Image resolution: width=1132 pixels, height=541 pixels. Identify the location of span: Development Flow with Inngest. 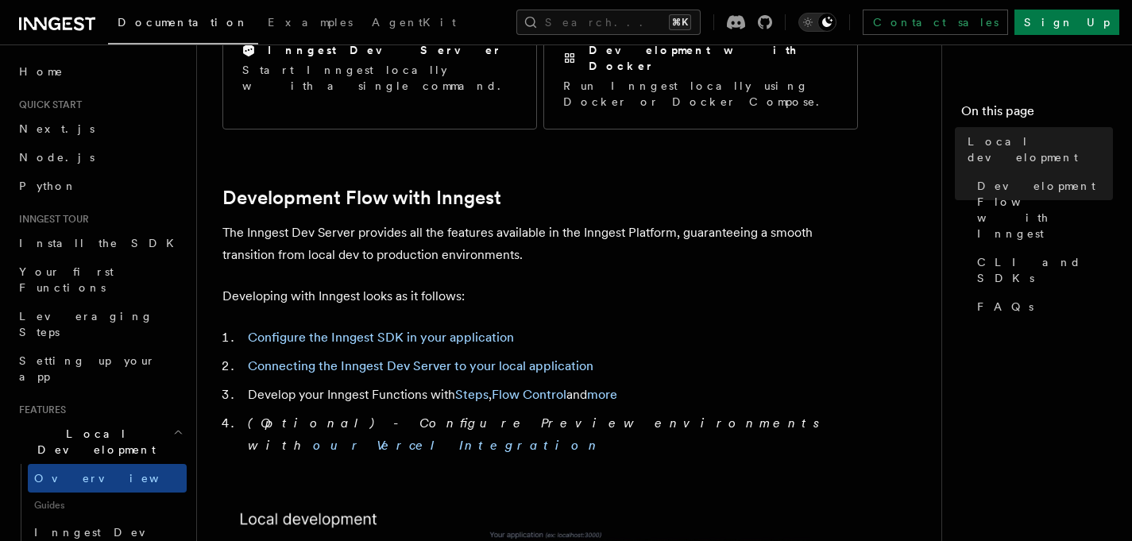
(1045, 210).